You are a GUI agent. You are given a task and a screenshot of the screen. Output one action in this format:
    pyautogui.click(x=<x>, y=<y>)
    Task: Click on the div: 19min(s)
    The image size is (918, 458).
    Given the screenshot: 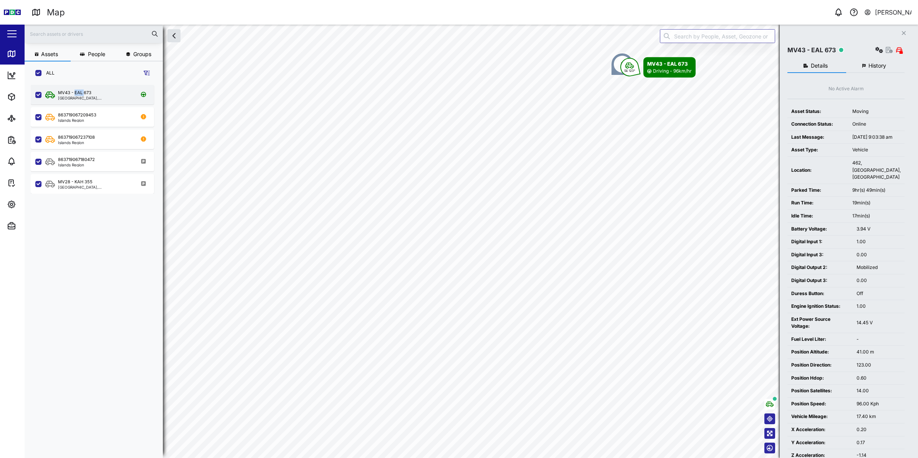 What is the action you would take?
    pyautogui.click(x=877, y=203)
    